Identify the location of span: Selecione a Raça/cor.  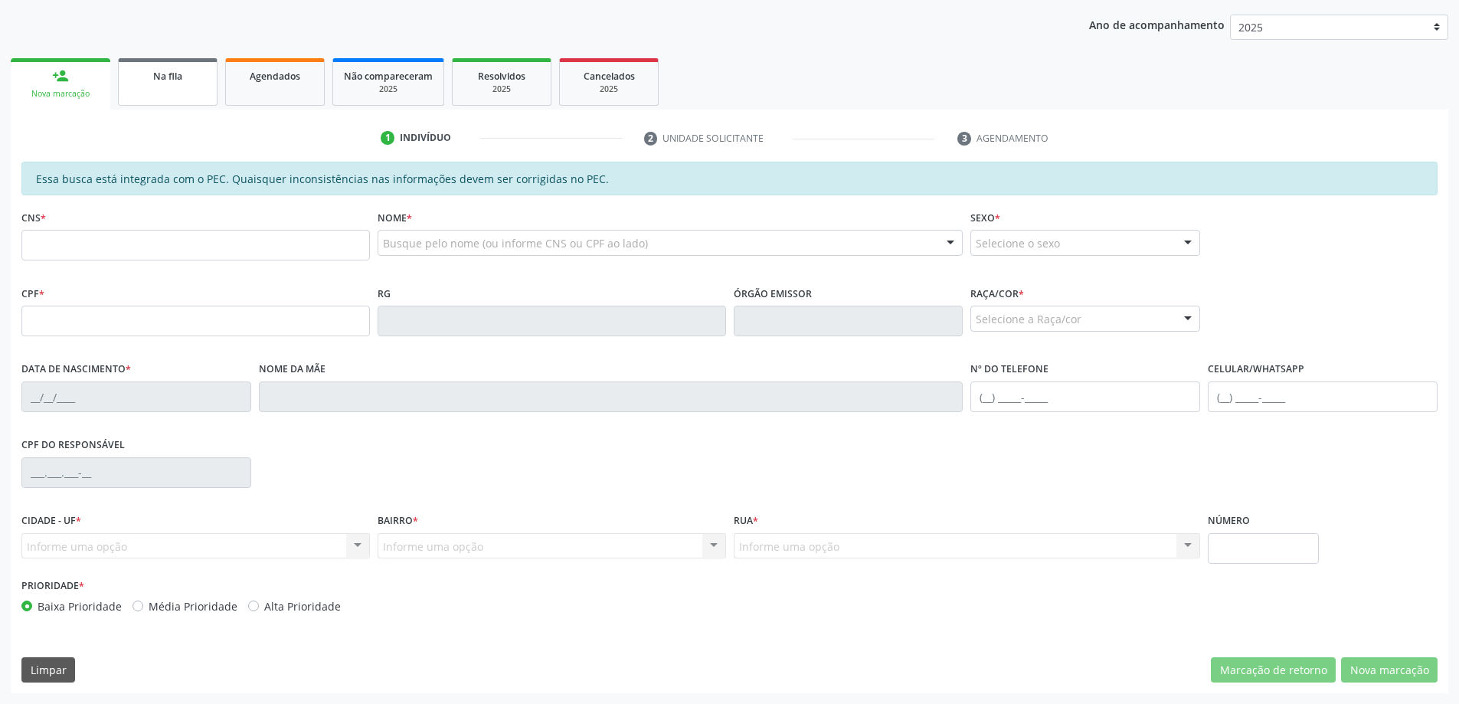
(1029, 319).